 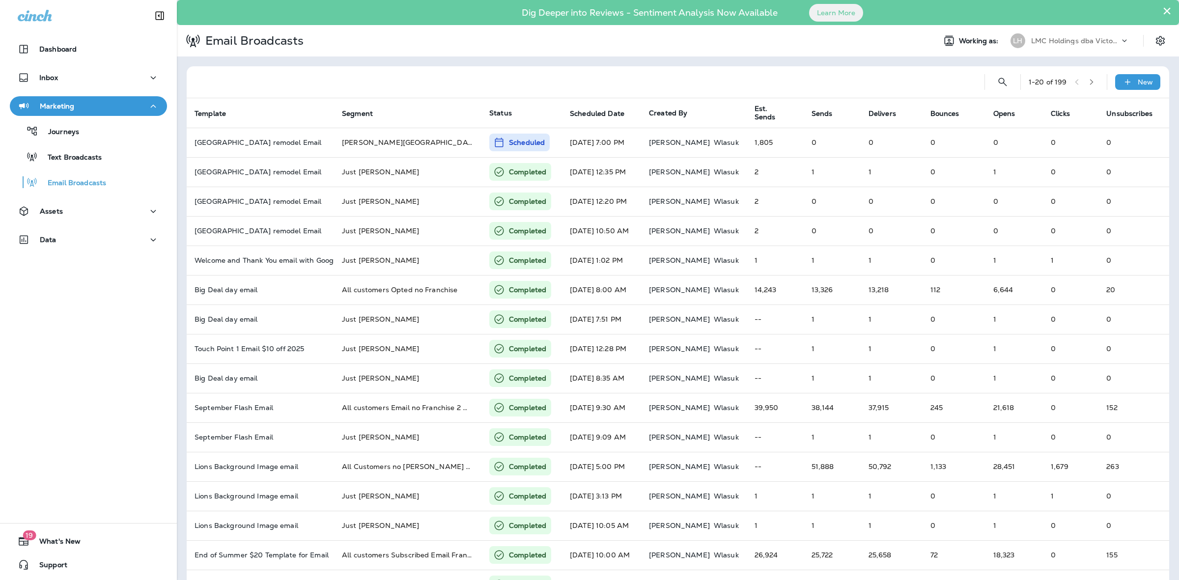 What do you see at coordinates (399, 290) in the screenshot?
I see `span: All customers Opted no Franchise` at bounding box center [399, 290].